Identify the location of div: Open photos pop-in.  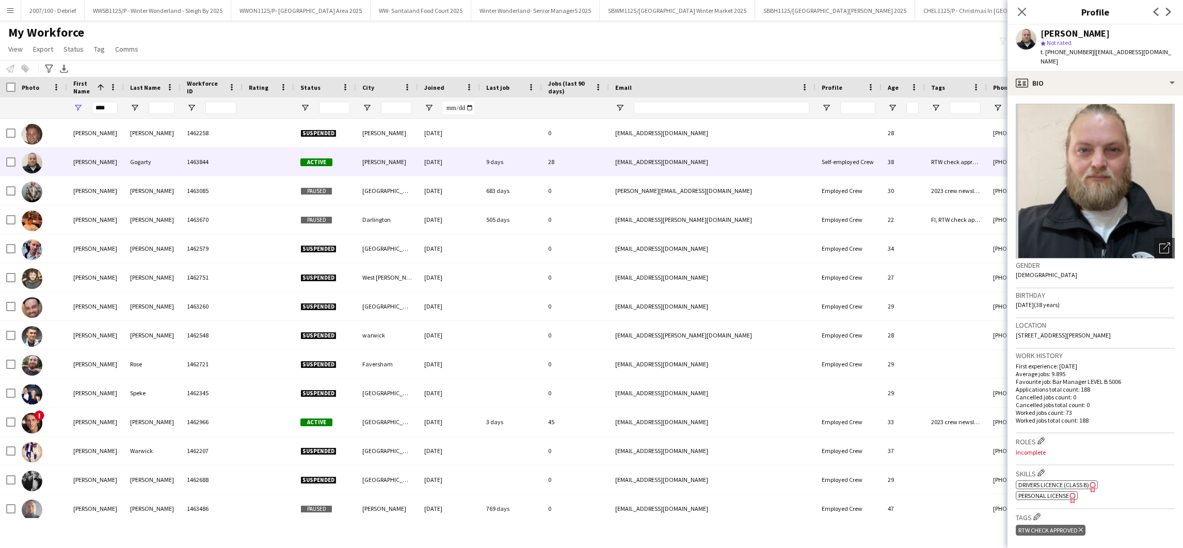
(1165, 248).